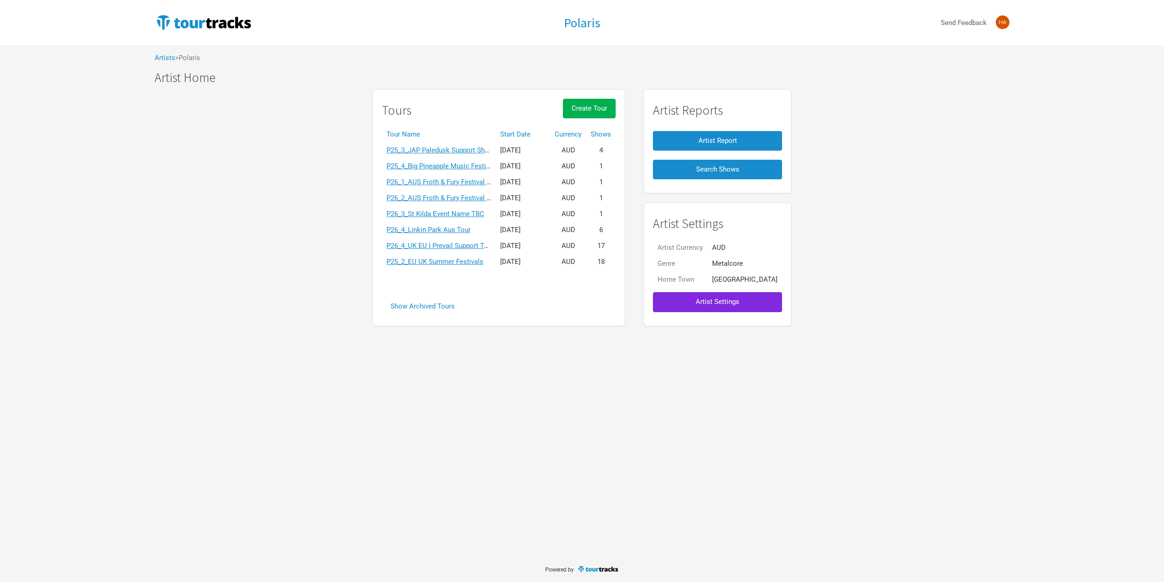 The image size is (1164, 582). I want to click on th: Tour Name, so click(439, 134).